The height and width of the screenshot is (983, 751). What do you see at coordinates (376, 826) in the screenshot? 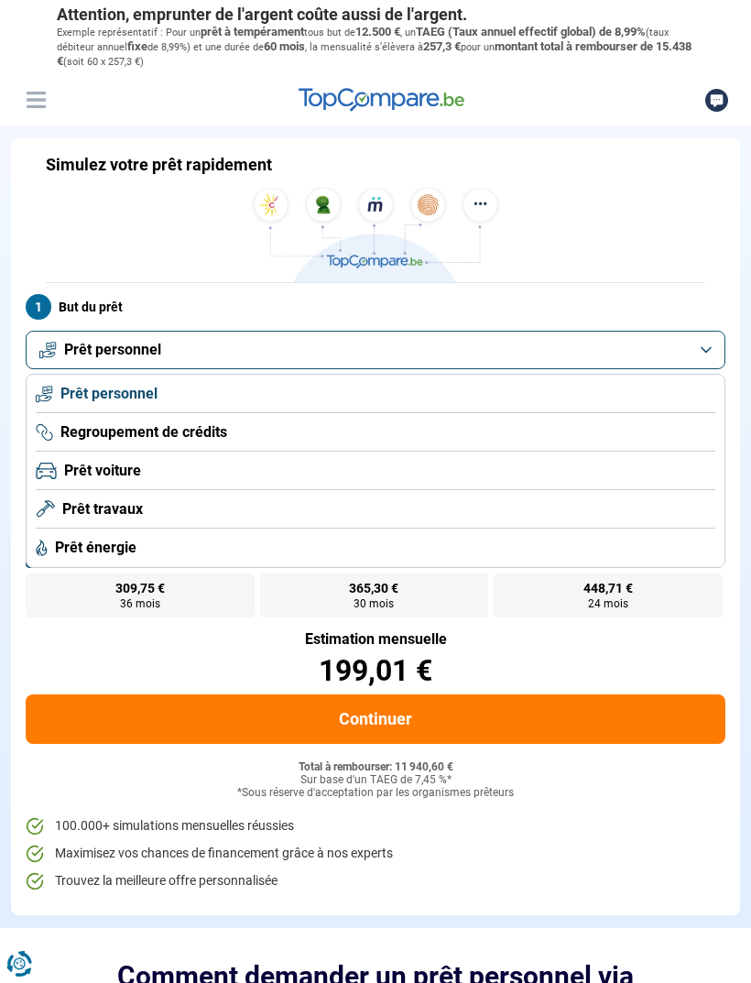
I see `li: 100.000+ simulations mensuelles réussies` at bounding box center [376, 826].